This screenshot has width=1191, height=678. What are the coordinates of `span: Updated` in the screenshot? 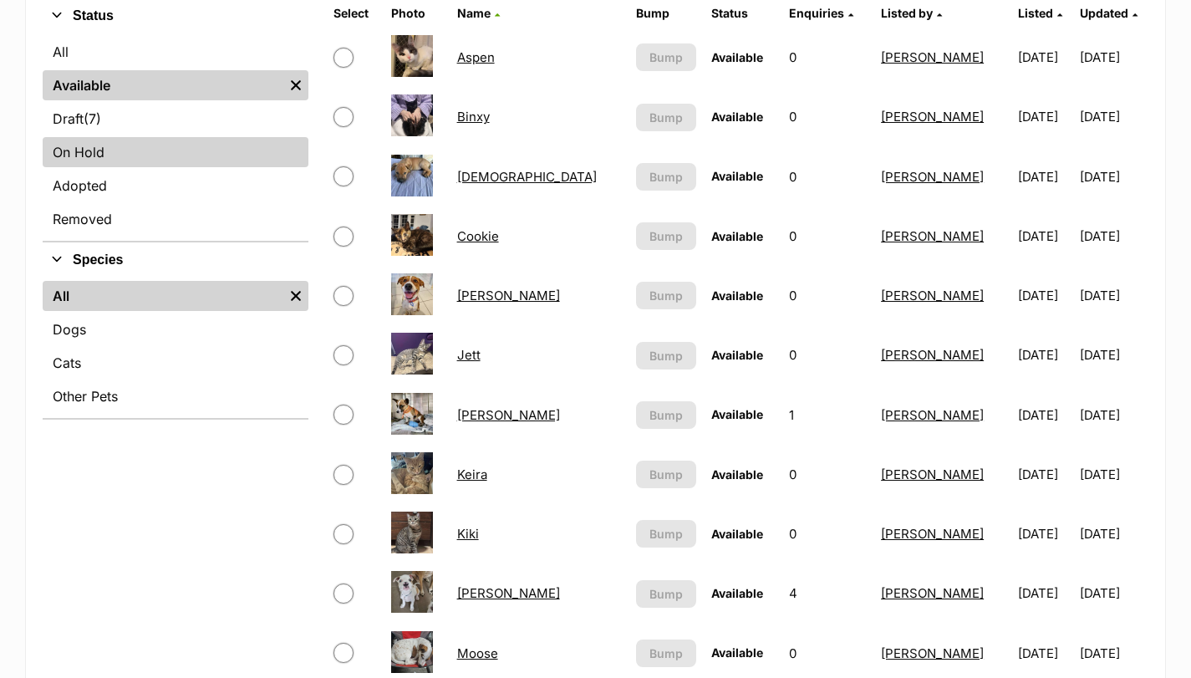 It's located at (1104, 13).